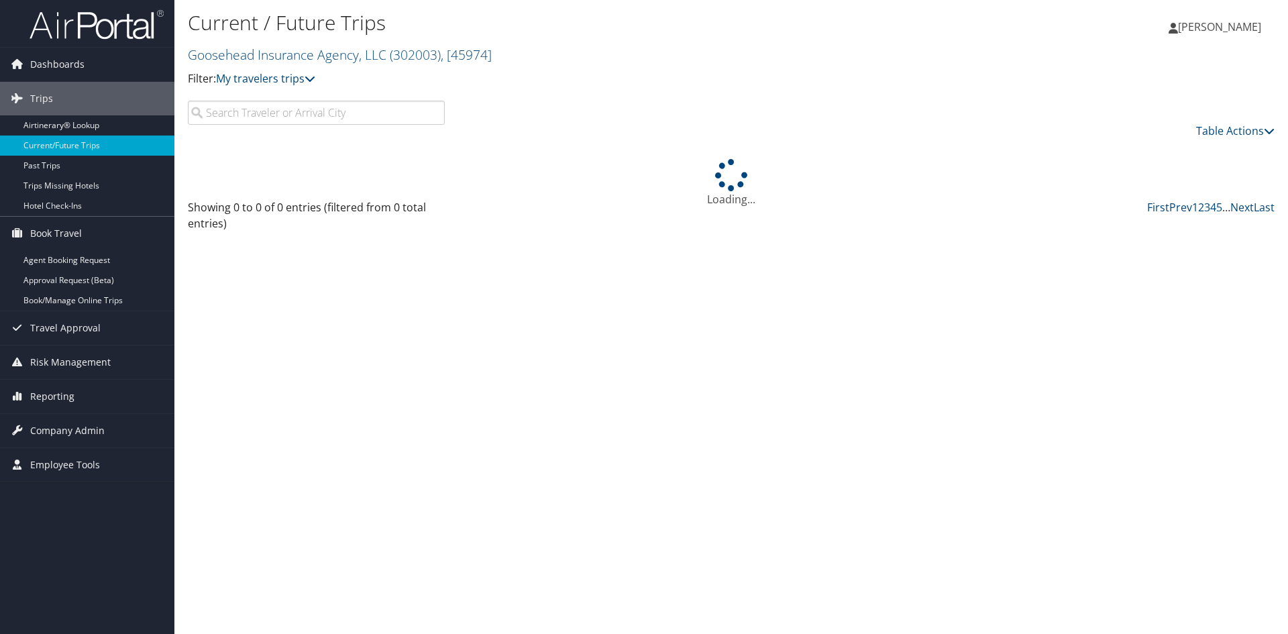 This screenshot has height=634, width=1288. I want to click on span: Dashboards, so click(57, 64).